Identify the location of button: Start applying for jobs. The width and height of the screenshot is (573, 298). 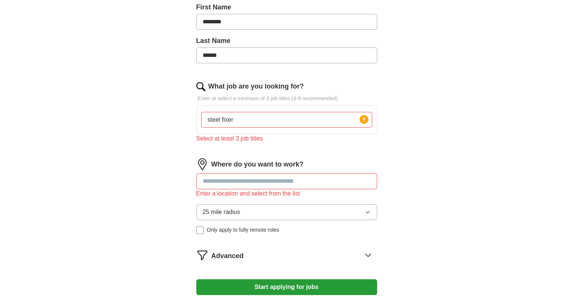
(287, 287).